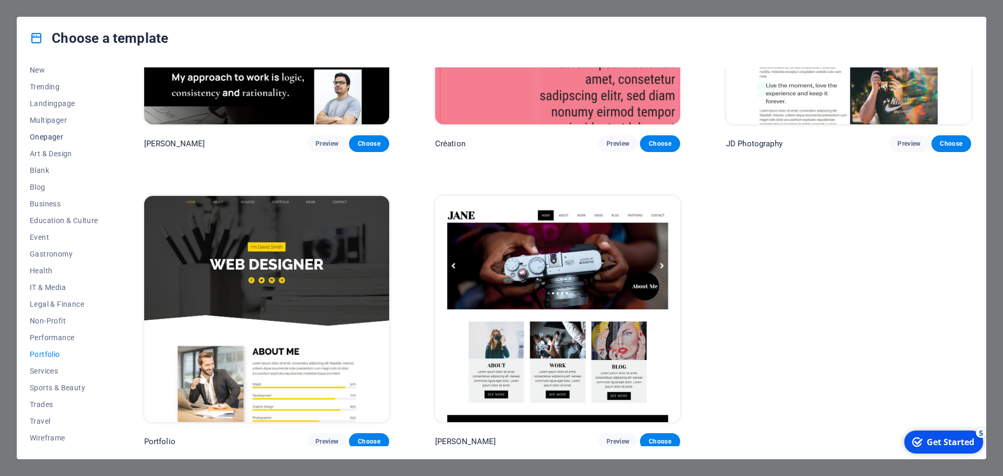 This screenshot has height=476, width=1003. Describe the element at coordinates (99, 38) in the screenshot. I see `h4: Choose a template` at that location.